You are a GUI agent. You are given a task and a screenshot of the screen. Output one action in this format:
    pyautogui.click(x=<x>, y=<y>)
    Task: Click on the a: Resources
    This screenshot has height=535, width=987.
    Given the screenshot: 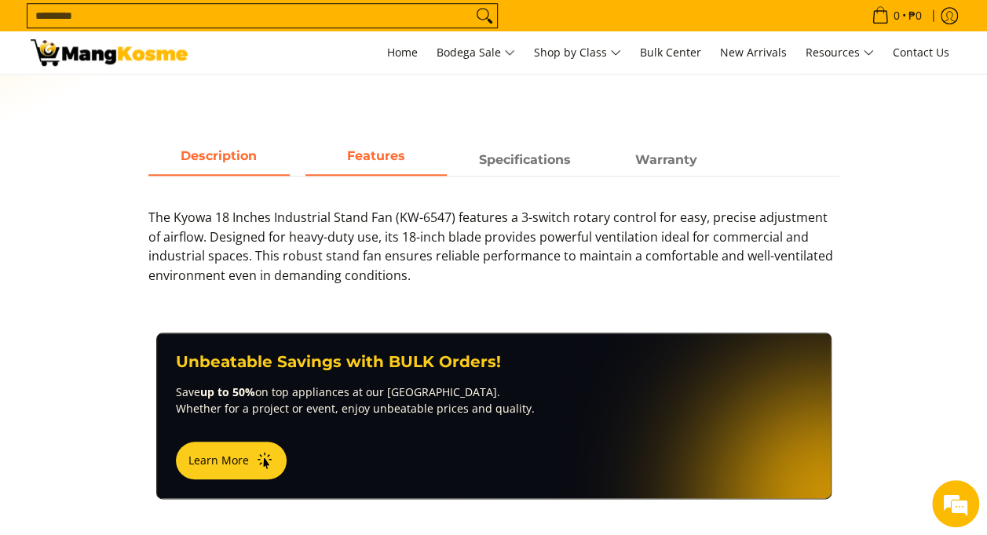 What is the action you would take?
    pyautogui.click(x=839, y=53)
    